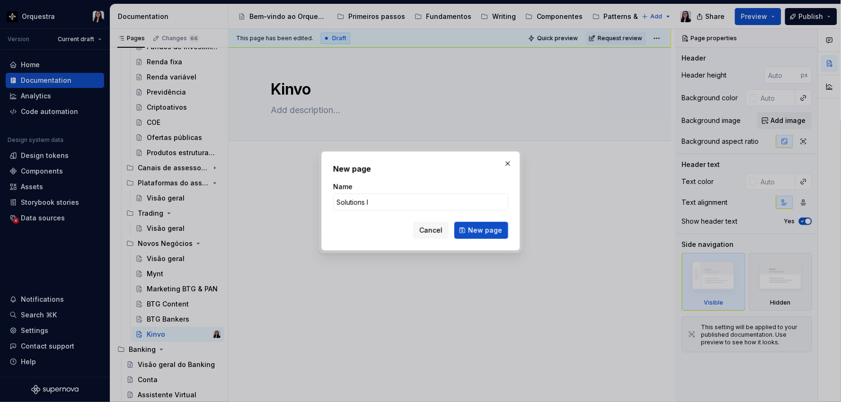  What do you see at coordinates (343, 187) in the screenshot?
I see `label: Name` at bounding box center [343, 187].